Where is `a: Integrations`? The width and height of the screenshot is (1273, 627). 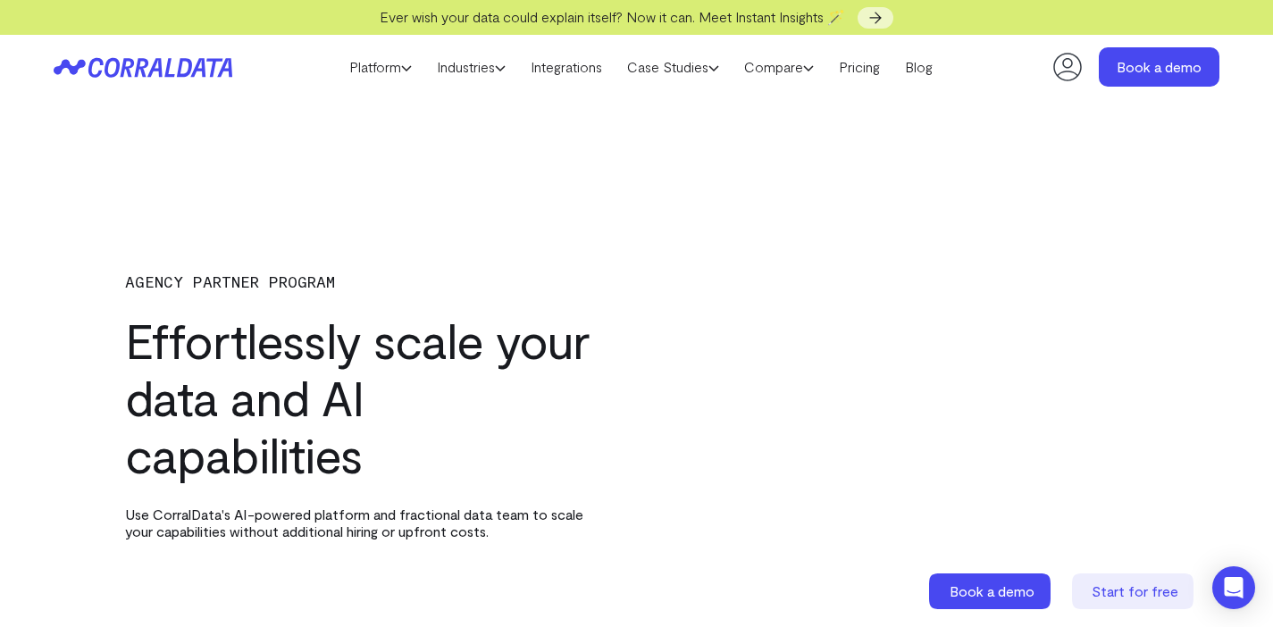
a: Integrations is located at coordinates (566, 67).